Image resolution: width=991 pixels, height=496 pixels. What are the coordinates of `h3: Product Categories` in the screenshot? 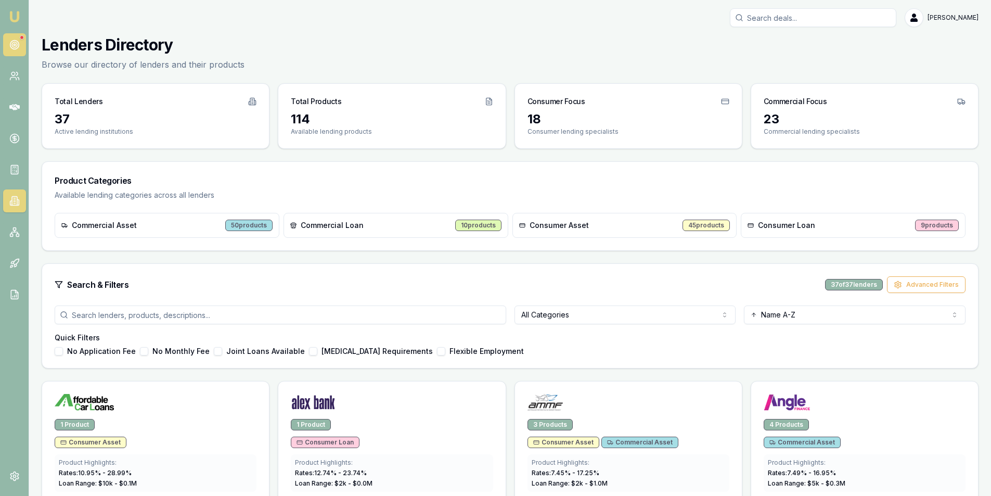 It's located at (510, 180).